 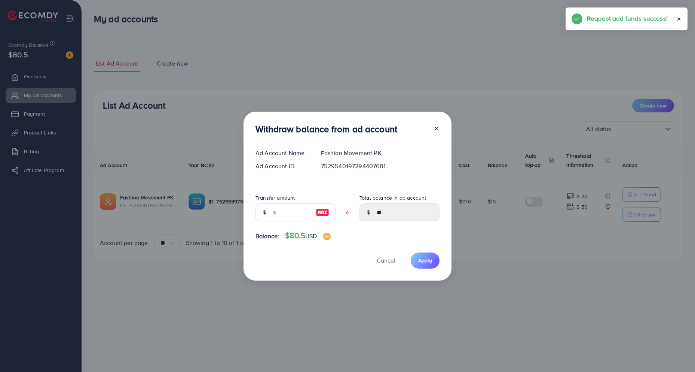 What do you see at coordinates (393, 198) in the screenshot?
I see `label: Total balance in ad account` at bounding box center [393, 198].